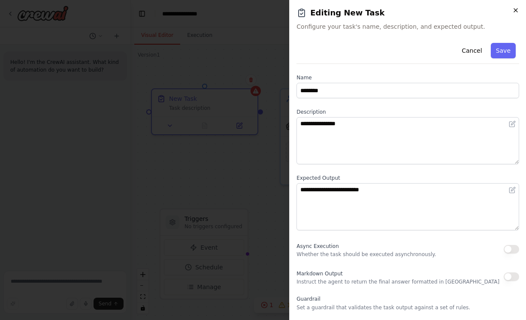 Image resolution: width=526 pixels, height=320 pixels. What do you see at coordinates (317, 246) in the screenshot?
I see `span: Async Execution` at bounding box center [317, 246].